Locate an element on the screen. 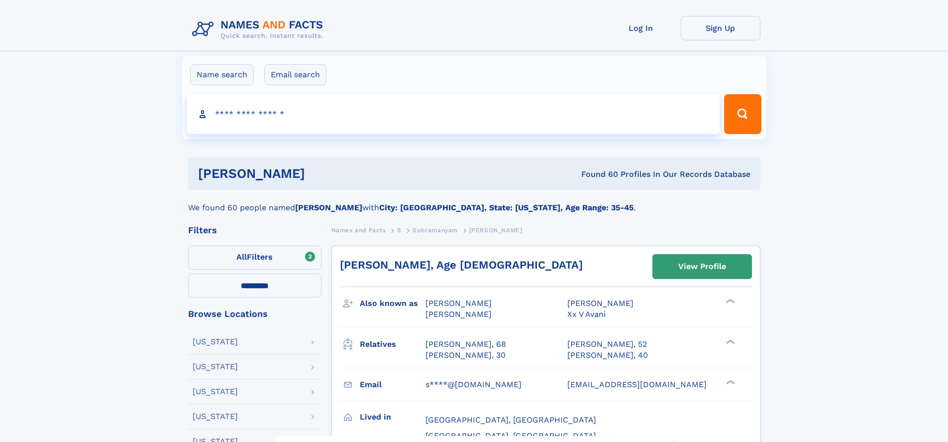 This screenshot has height=442, width=948. h3: Email is located at coordinates (393, 384).